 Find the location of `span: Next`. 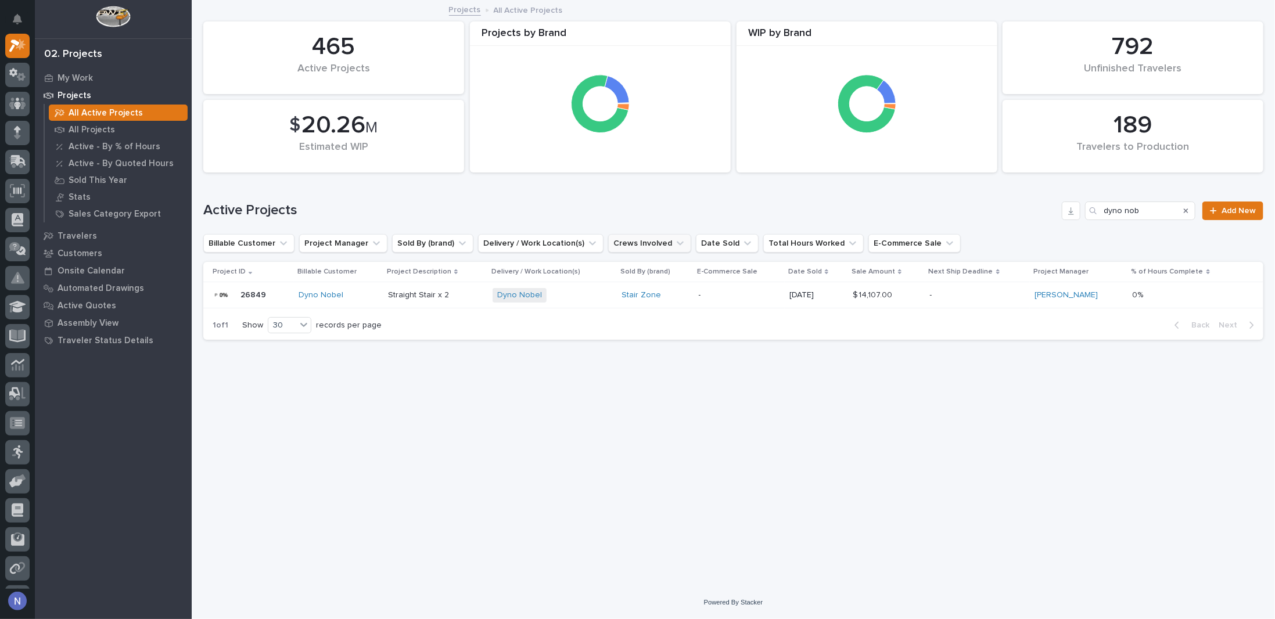

span: Next is located at coordinates (1232, 325).